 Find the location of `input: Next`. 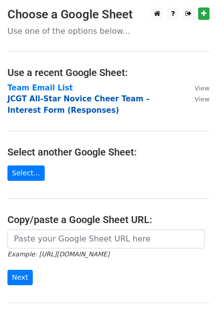

input: Next is located at coordinates (20, 277).